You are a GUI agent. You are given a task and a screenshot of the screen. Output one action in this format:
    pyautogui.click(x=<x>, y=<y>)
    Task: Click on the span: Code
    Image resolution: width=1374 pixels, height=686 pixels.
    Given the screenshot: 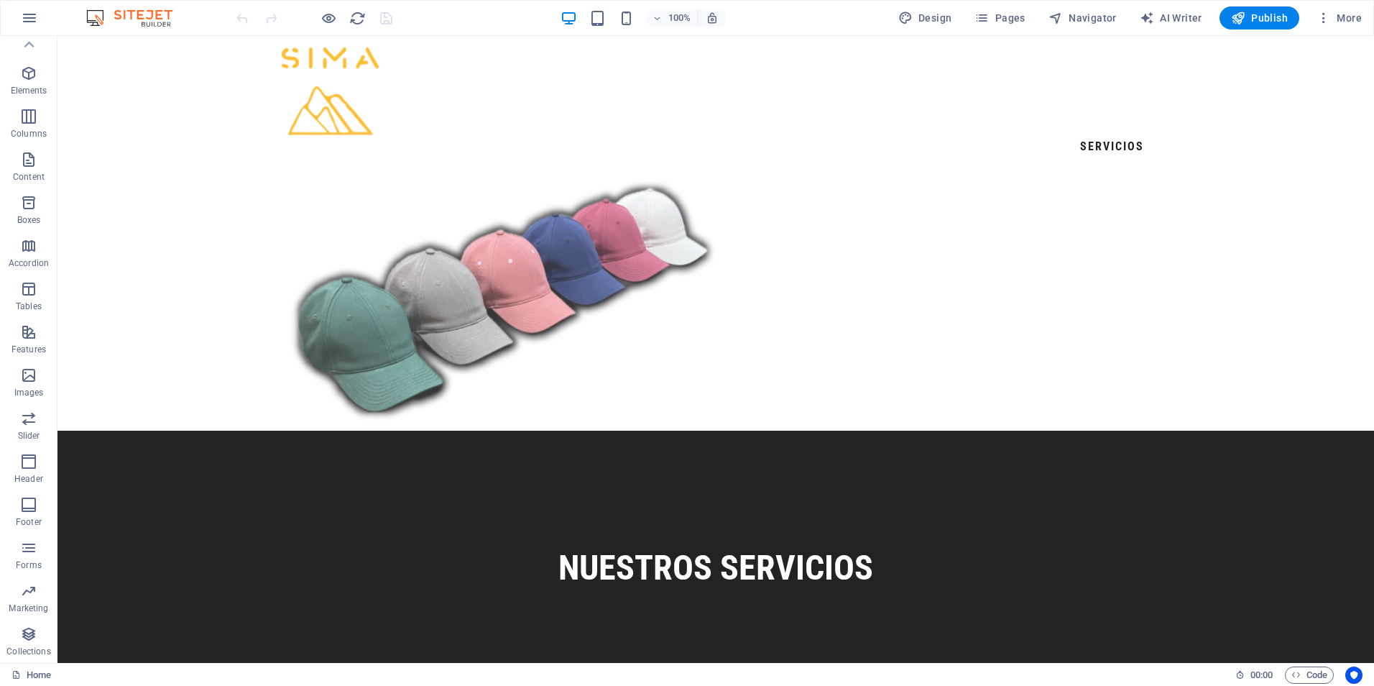 What is the action you would take?
    pyautogui.click(x=1309, y=675)
    